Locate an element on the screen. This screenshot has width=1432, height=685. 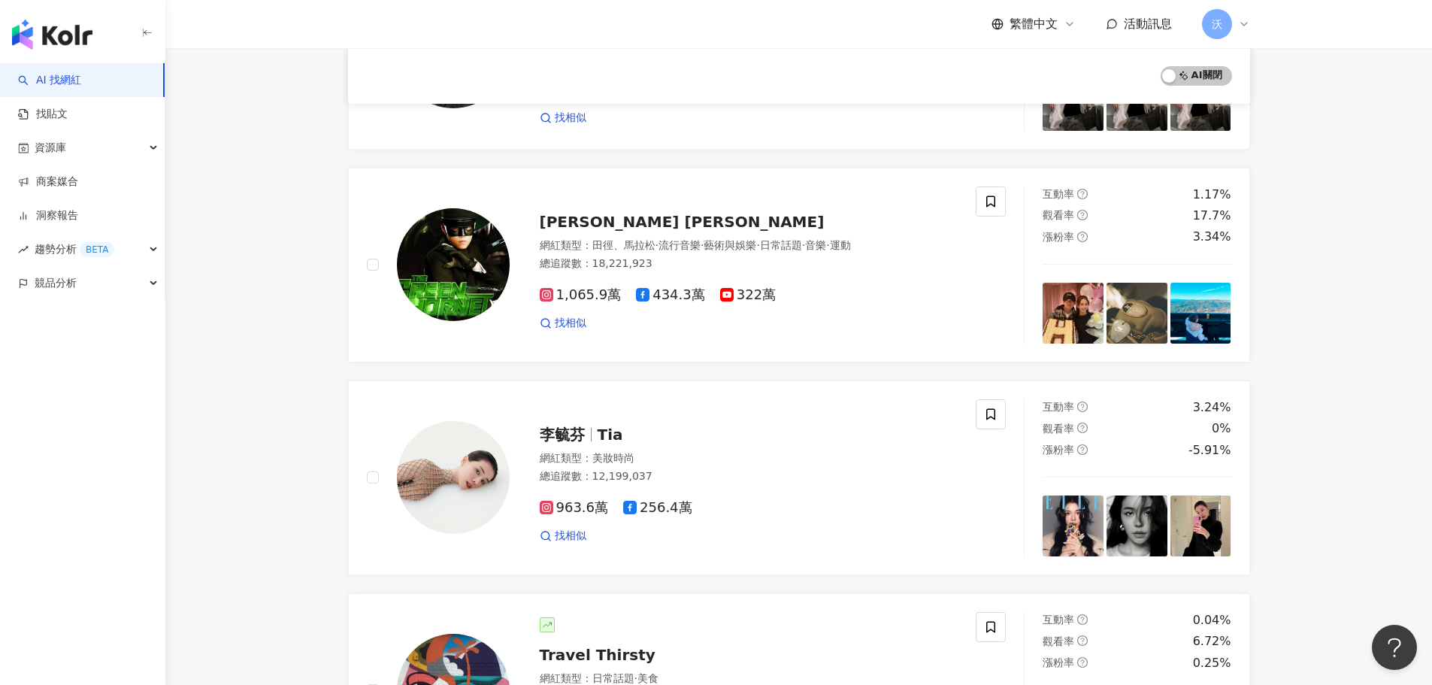
span: rise is located at coordinates (23, 250).